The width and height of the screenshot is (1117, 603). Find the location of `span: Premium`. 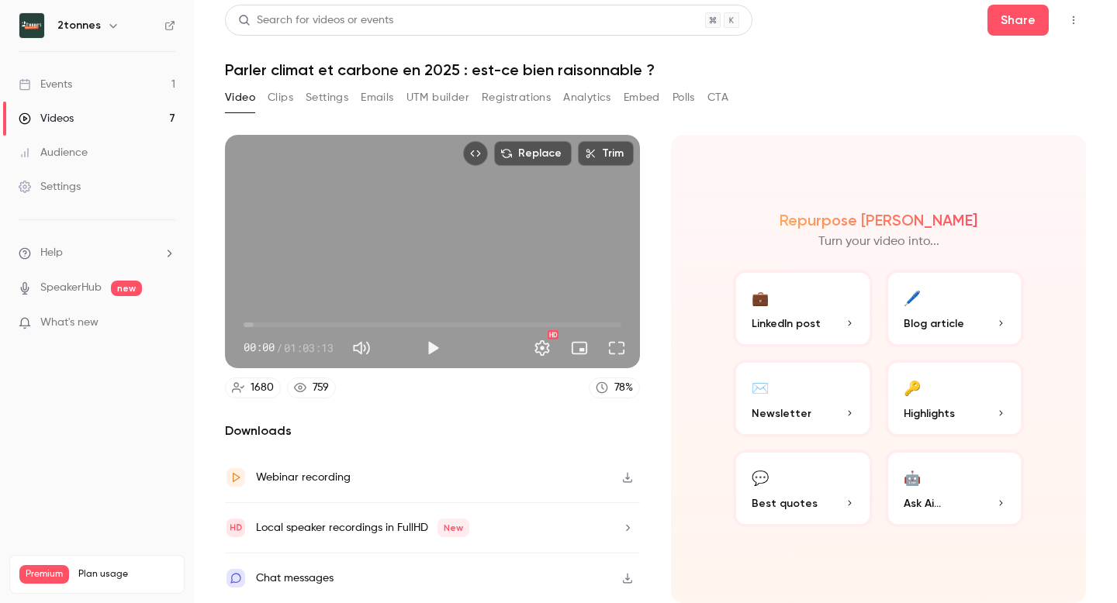

span: Premium is located at coordinates (44, 575).